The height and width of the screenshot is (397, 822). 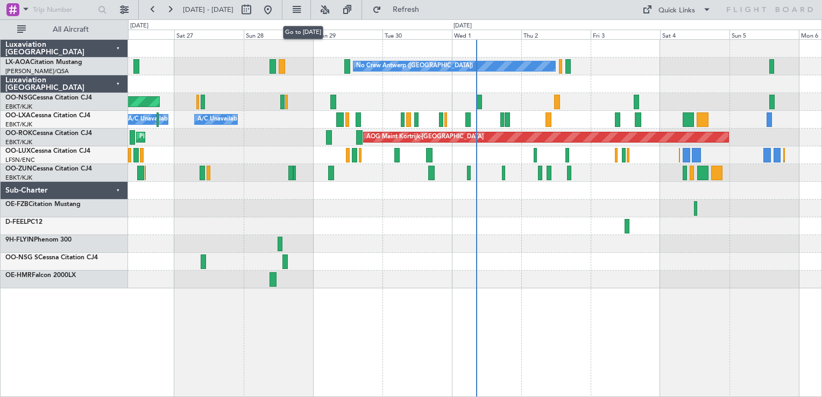 I want to click on span: OO-ZUN, so click(x=19, y=169).